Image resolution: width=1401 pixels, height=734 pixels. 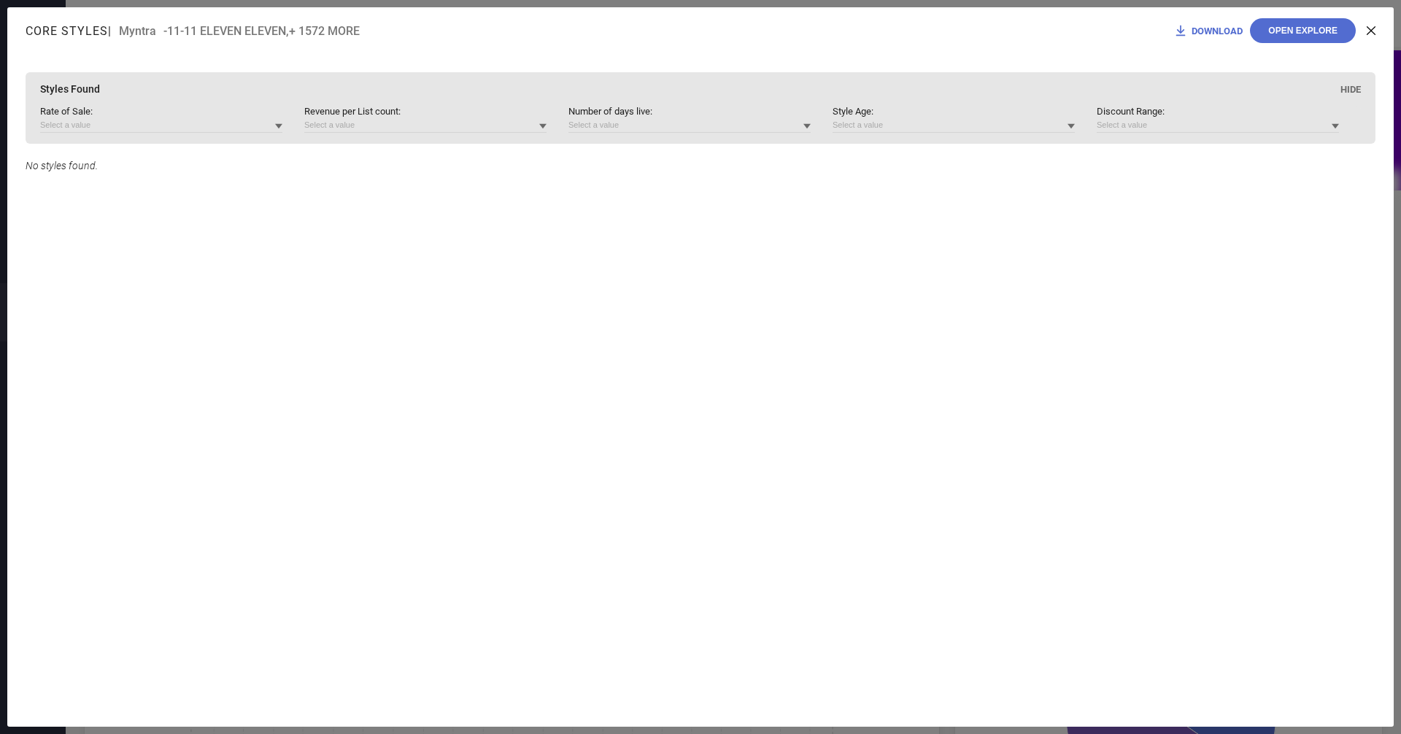 I want to click on div: Download, so click(x=1208, y=31).